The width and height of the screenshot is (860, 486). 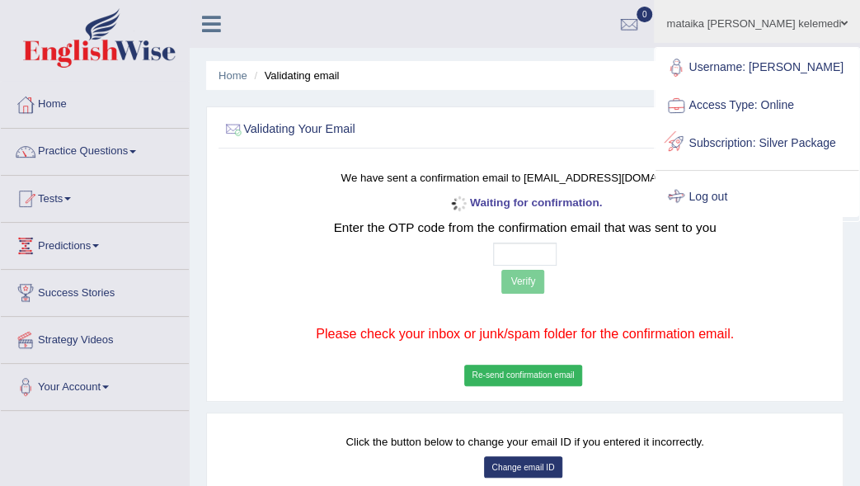 I want to click on b: Waiting for confirmation., so click(x=525, y=202).